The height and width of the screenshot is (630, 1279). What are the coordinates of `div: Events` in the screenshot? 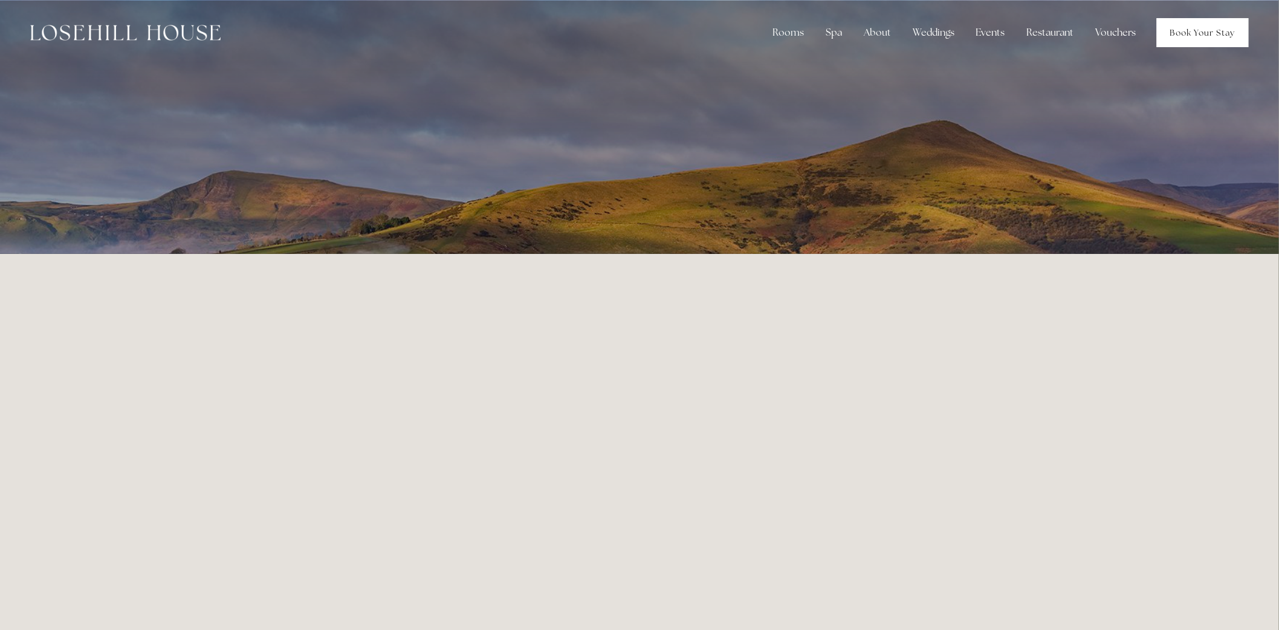 It's located at (991, 33).